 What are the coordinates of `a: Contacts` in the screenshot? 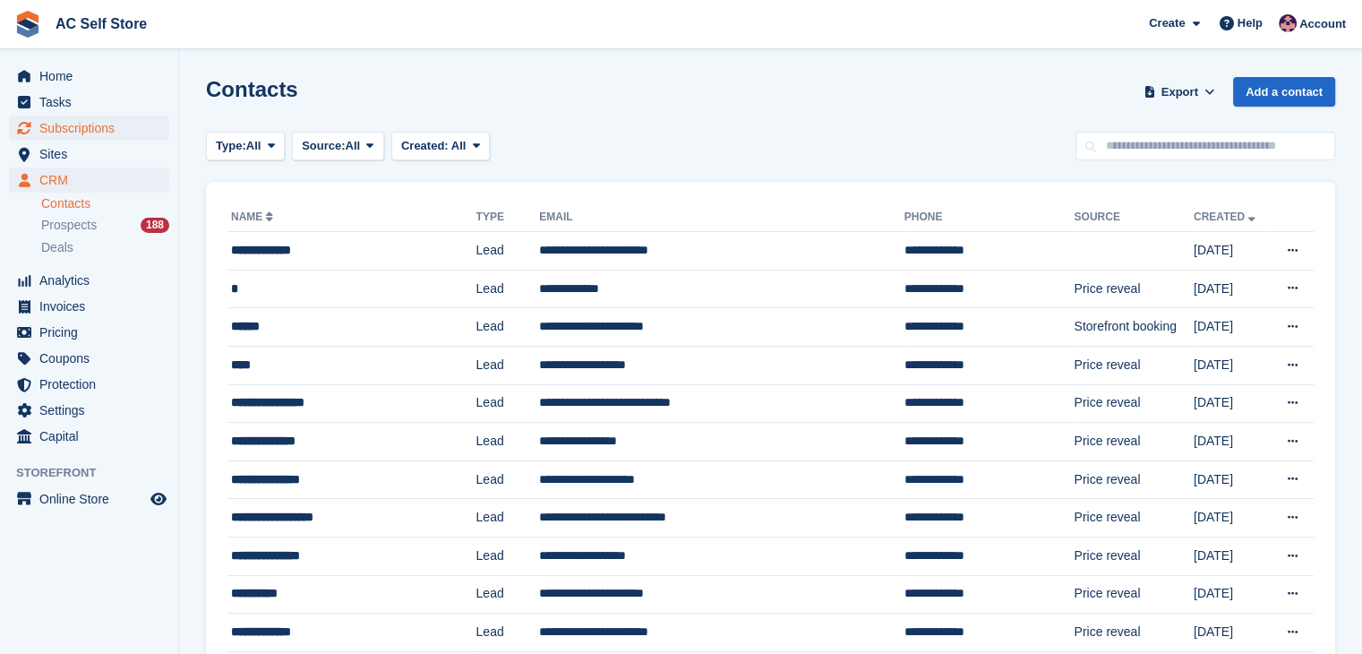 It's located at (105, 203).